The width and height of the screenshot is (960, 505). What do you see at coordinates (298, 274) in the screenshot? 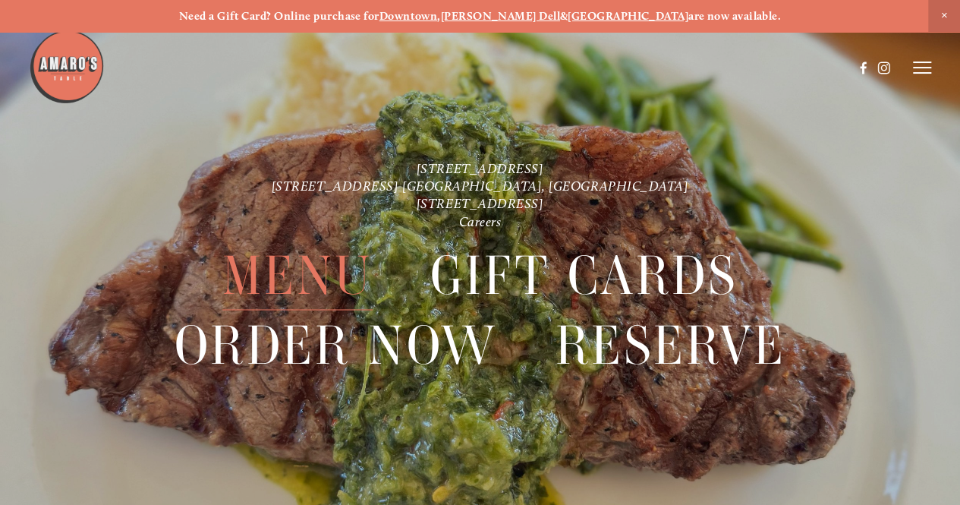
I see `a: Menu` at bounding box center [298, 274].